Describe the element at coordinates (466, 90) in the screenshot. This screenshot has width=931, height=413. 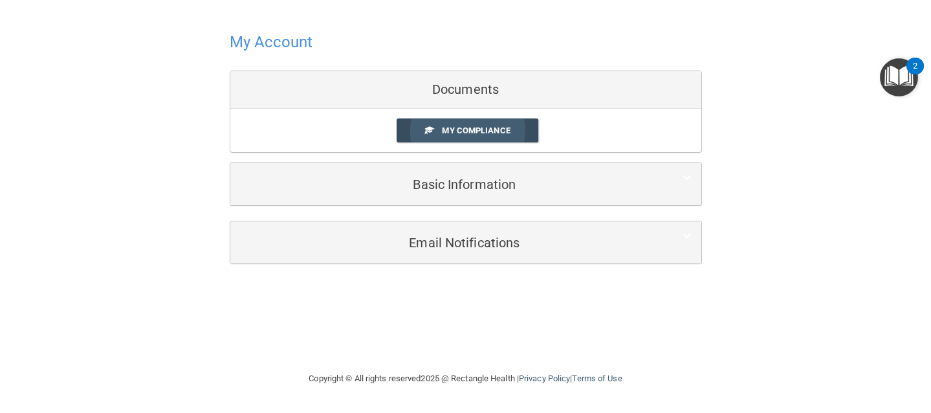
I see `div: Documents` at that location.